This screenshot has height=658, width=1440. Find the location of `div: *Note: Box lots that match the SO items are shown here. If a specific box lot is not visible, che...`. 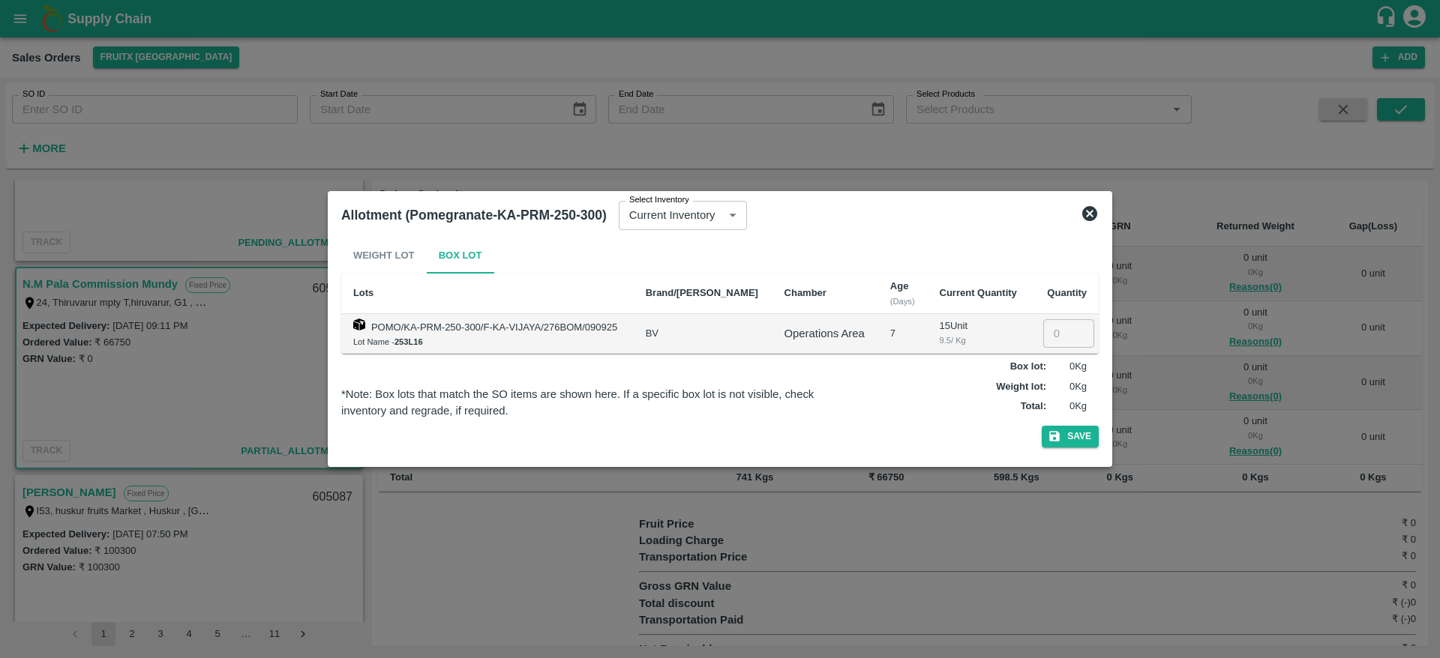

div: *Note: Box lots that match the SO items are shown here. If a specific box lot is not visible, che... is located at coordinates (593, 403).